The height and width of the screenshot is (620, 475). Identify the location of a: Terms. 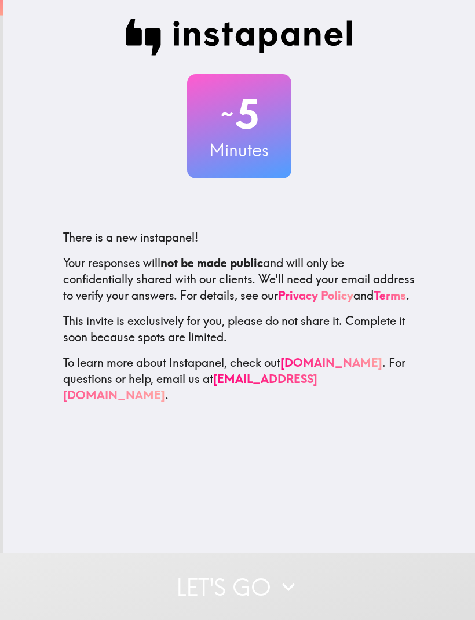
(390, 295).